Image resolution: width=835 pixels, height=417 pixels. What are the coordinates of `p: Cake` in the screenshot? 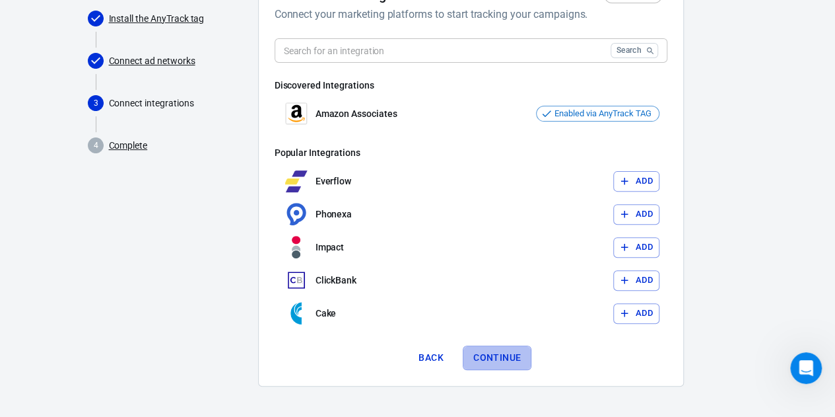 It's located at (326, 313).